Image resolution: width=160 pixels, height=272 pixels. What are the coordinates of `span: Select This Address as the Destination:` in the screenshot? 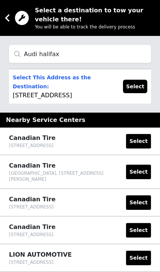 It's located at (52, 82).